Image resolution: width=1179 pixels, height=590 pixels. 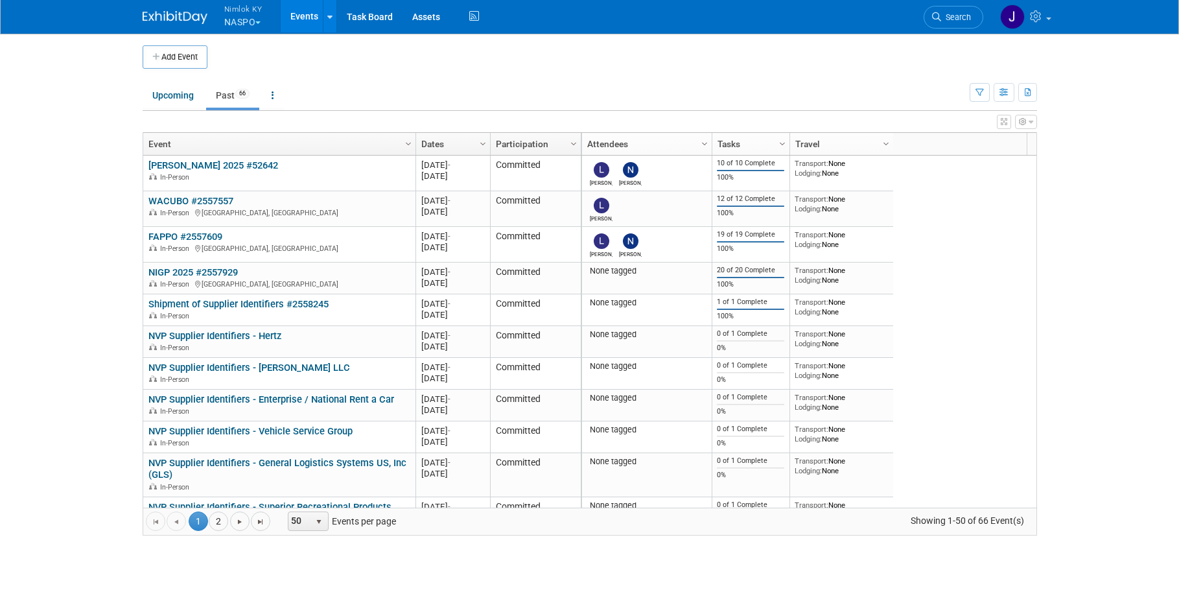 I want to click on a: Past66, so click(x=233, y=95).